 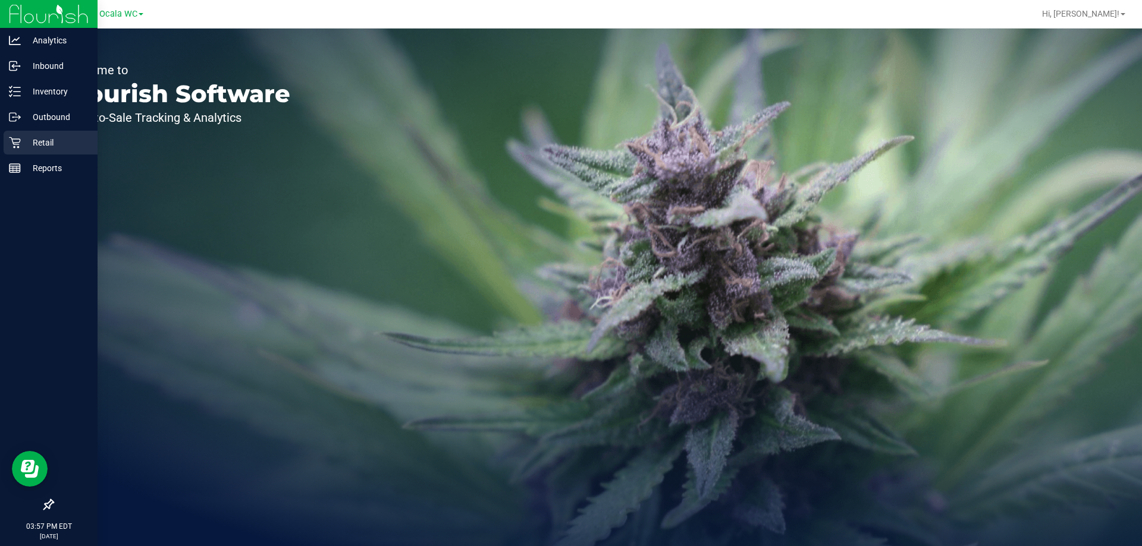 What do you see at coordinates (15, 40) in the screenshot?
I see `inline-svg: Analytics` at bounding box center [15, 40].